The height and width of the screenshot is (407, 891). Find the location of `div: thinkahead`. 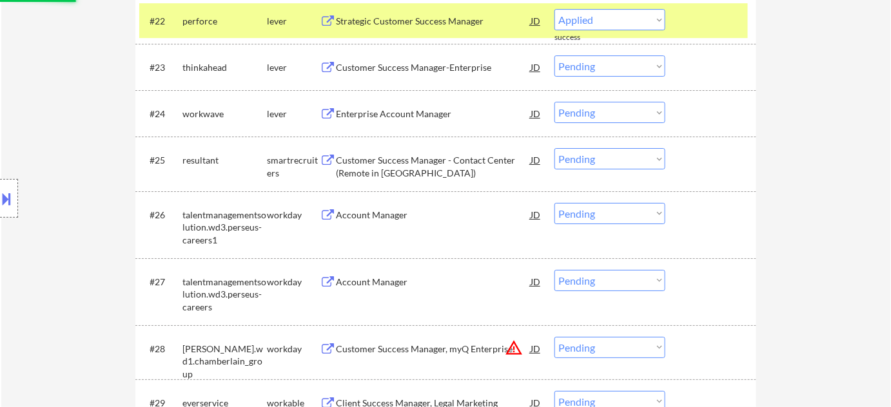

div: thinkahead is located at coordinates (224, 68).